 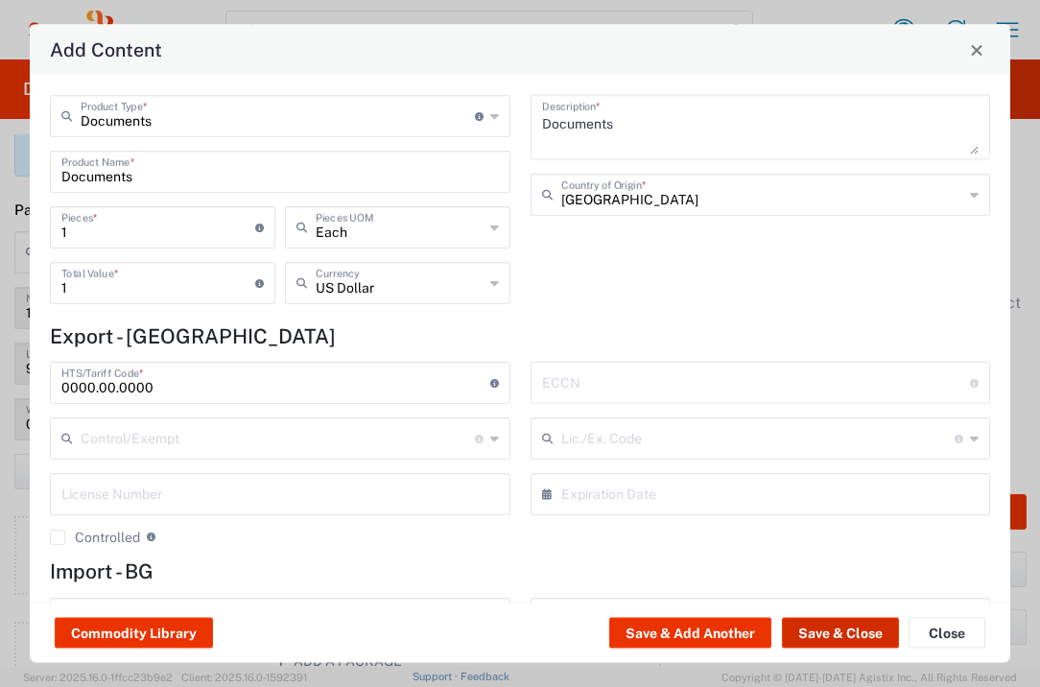 I want to click on label: Controlled, so click(x=95, y=537).